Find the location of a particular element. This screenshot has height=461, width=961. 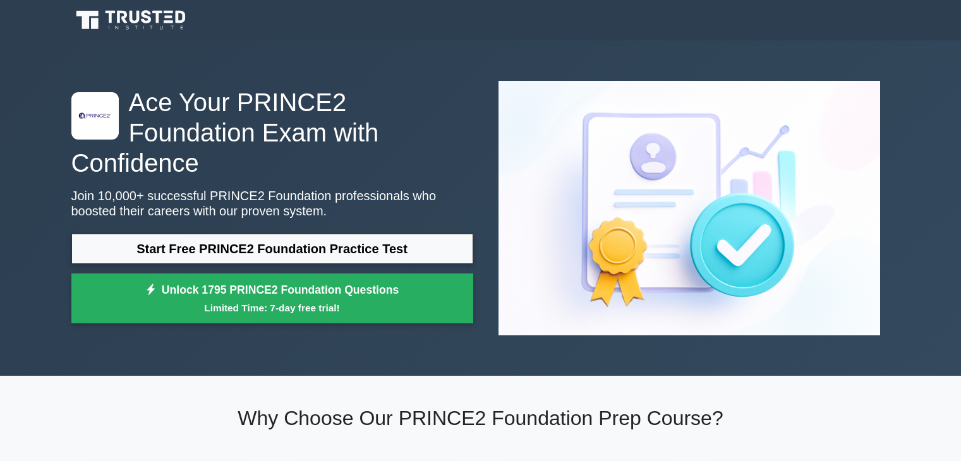

p: Join 10,000+ successful PRINCE2 Foundation professionals who boosted their careers with our prove... is located at coordinates (272, 203).